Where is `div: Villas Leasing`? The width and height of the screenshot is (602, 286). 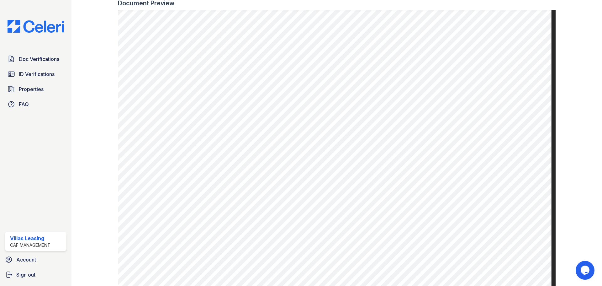 div: Villas Leasing is located at coordinates (30, 238).